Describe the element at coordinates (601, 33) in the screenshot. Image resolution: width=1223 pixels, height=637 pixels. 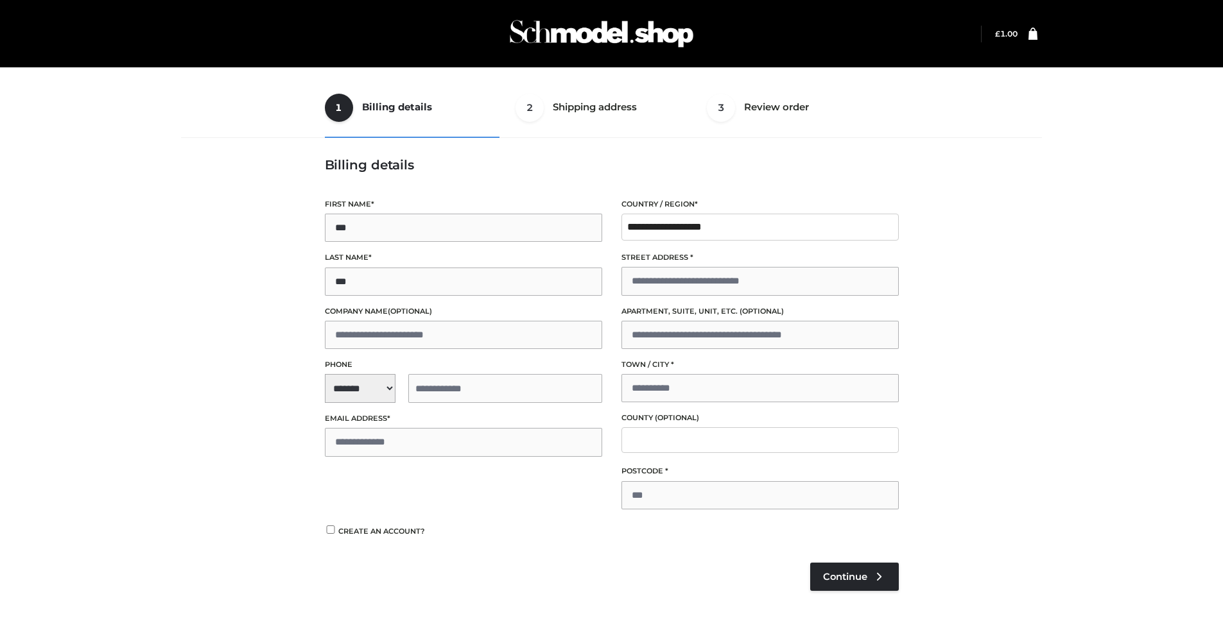
I see `a: Schmodel Admin 964` at that location.